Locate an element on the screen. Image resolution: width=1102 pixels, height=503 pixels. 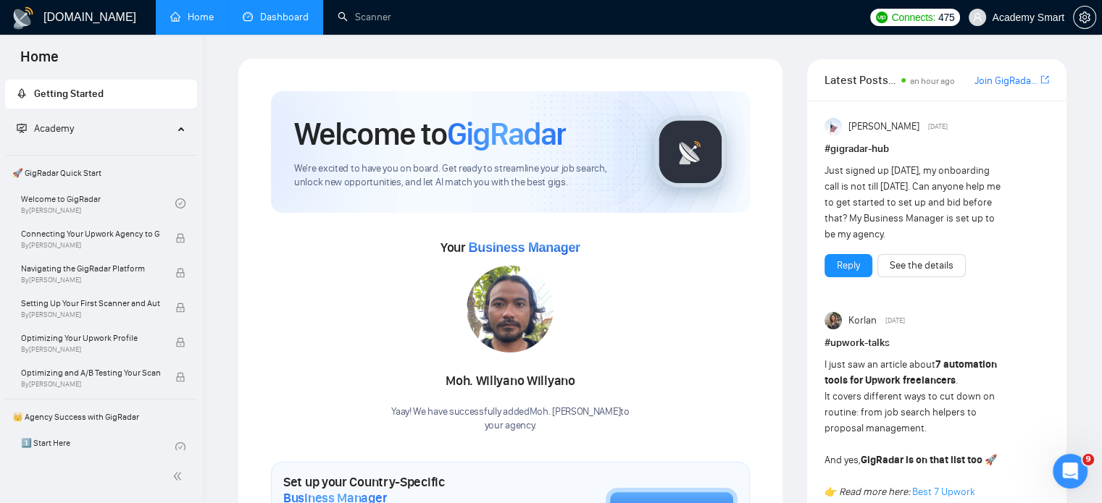
span: Setting Up Your First Scanner and Auto-Bidder is located at coordinates (91, 303).